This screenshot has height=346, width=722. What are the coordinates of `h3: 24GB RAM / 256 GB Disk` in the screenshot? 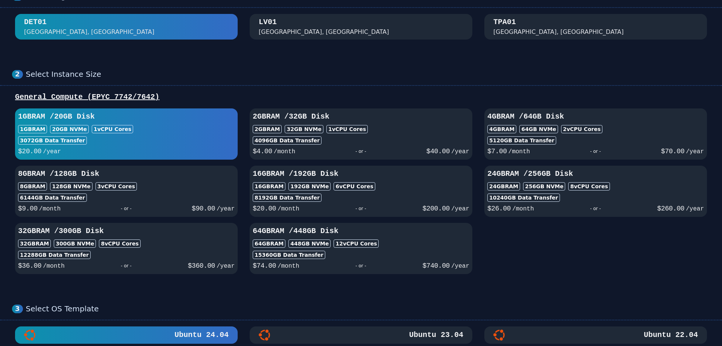 It's located at (596, 174).